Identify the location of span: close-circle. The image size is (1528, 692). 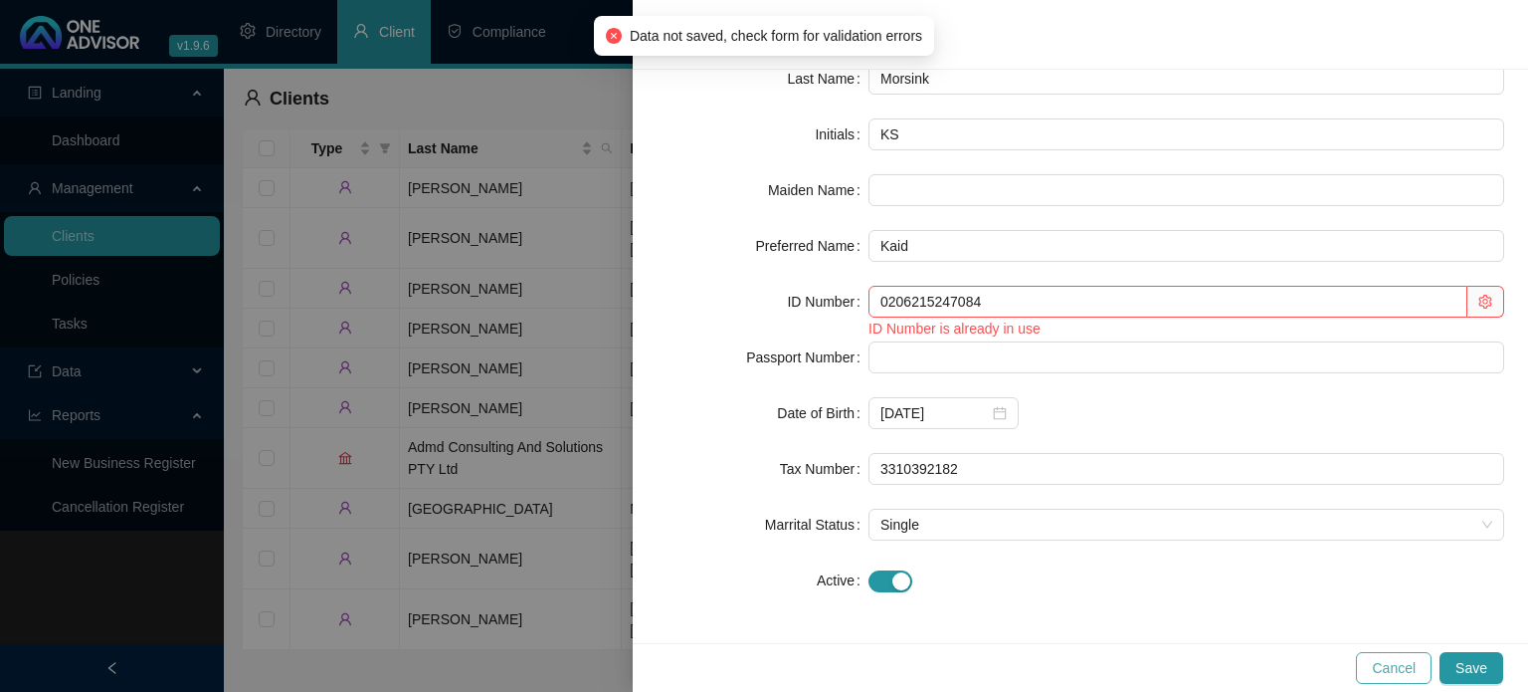
(614, 36).